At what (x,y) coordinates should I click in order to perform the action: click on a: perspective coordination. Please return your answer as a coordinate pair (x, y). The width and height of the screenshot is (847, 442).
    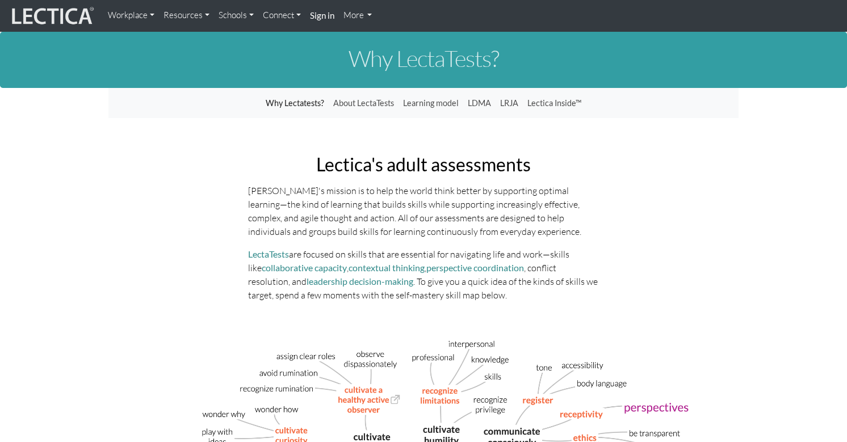
    Looking at the image, I should click on (475, 267).